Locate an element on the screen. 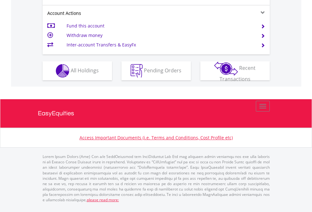  a: please read more: is located at coordinates (103, 199).